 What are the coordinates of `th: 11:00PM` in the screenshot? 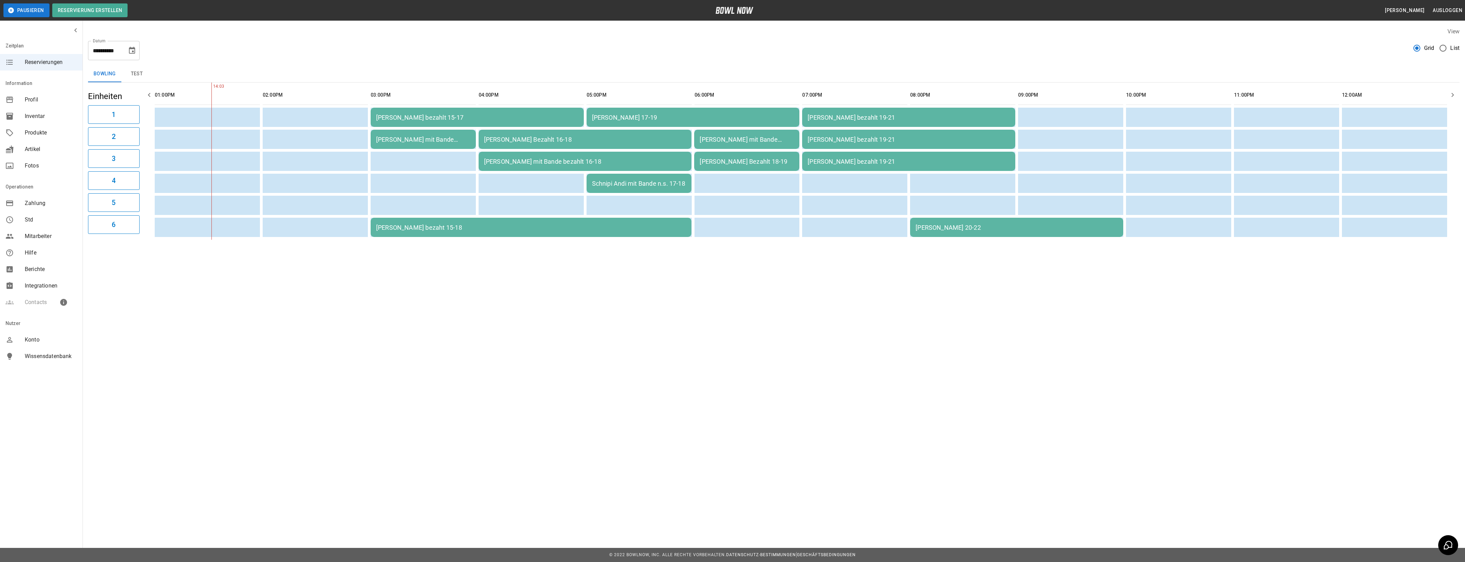 It's located at (1287, 95).